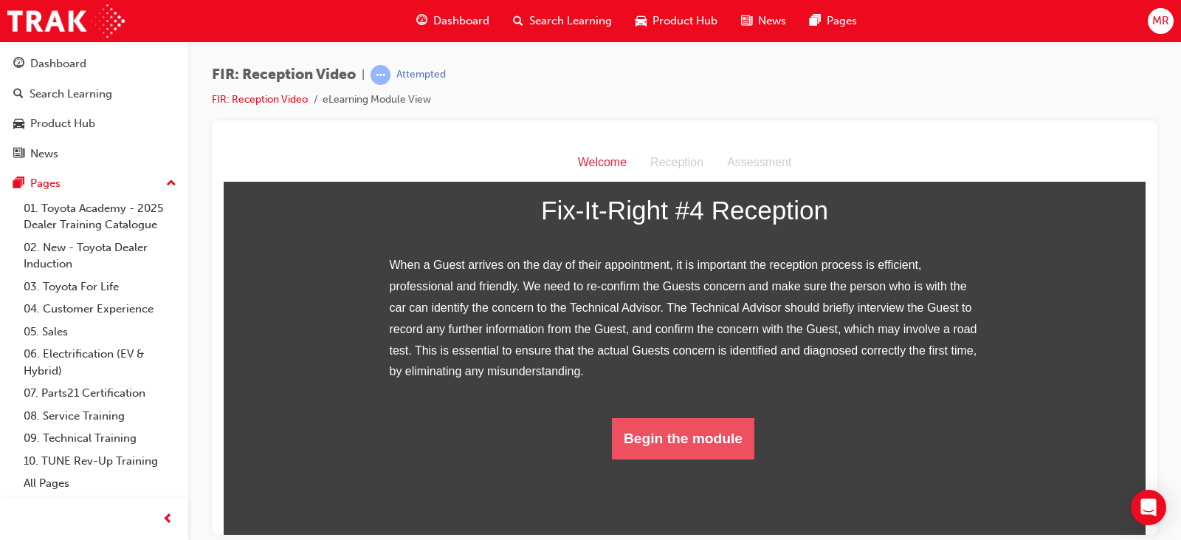 The height and width of the screenshot is (540, 1181). I want to click on span: MR, so click(1161, 21).